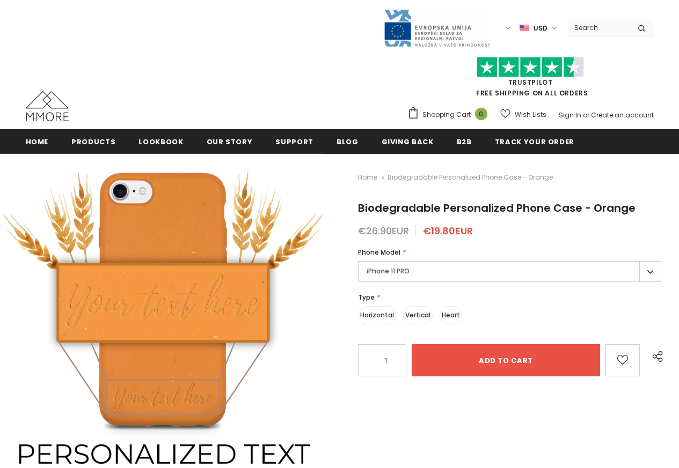  What do you see at coordinates (407, 142) in the screenshot?
I see `span: Giving back` at bounding box center [407, 142].